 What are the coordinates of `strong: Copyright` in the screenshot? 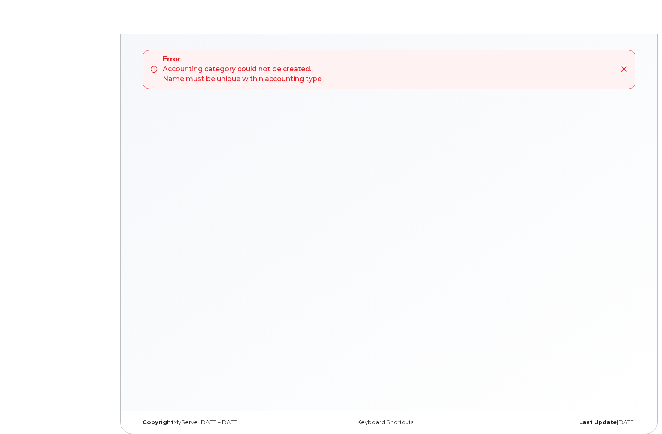 It's located at (158, 422).